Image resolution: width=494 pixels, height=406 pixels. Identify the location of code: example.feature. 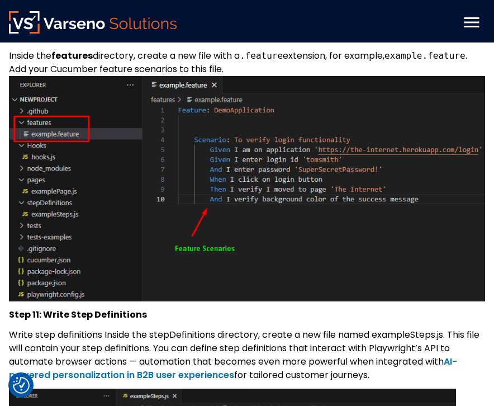
(425, 55).